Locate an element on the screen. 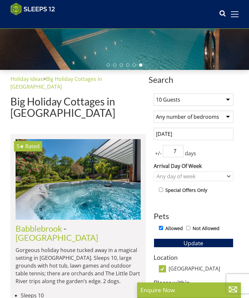  span: Rated is located at coordinates (32, 146).